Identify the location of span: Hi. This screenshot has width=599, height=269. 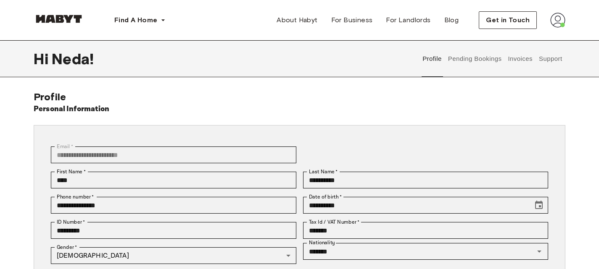
(42, 59).